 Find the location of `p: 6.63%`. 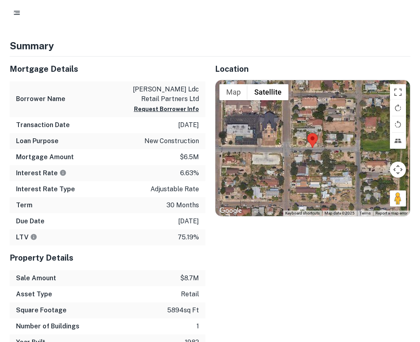

p: 6.63% is located at coordinates (189, 173).